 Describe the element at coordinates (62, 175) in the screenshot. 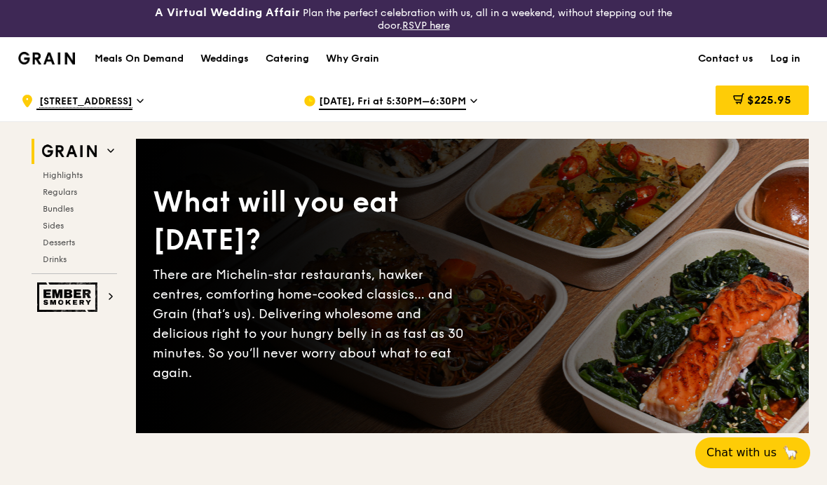

I see `span: Highlights` at that location.